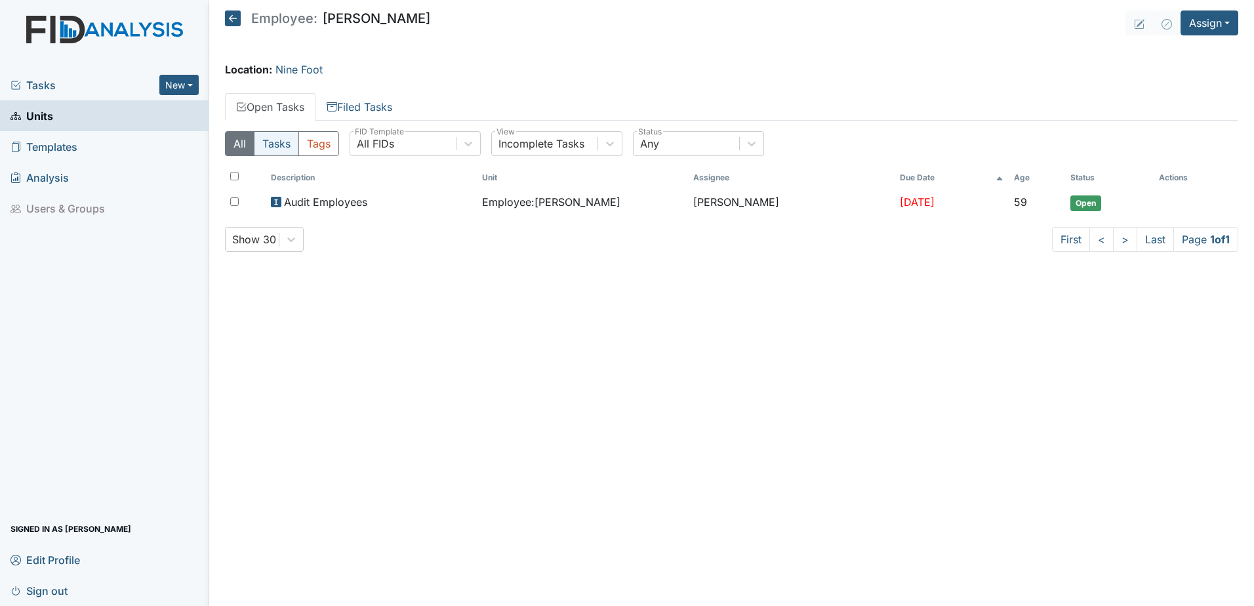 This screenshot has height=606, width=1254. What do you see at coordinates (1209, 23) in the screenshot?
I see `button: Assign` at bounding box center [1209, 23].